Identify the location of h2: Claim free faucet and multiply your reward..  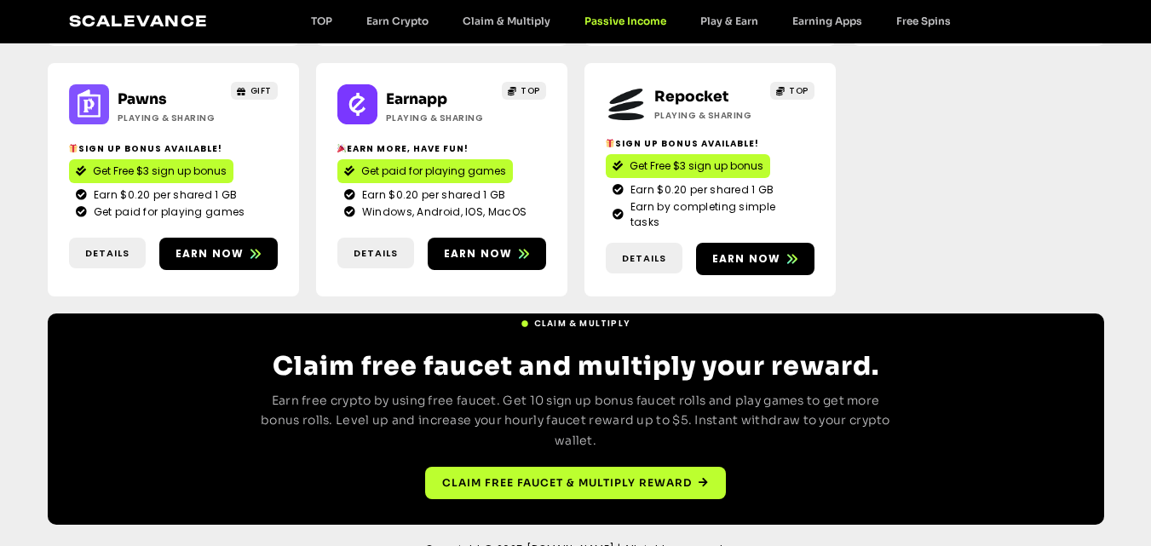
(576, 366).